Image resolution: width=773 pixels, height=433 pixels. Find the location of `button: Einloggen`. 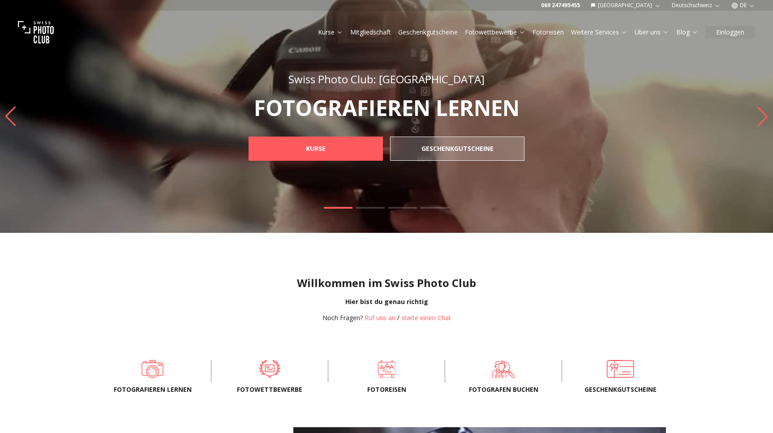

button: Einloggen is located at coordinates (730, 32).